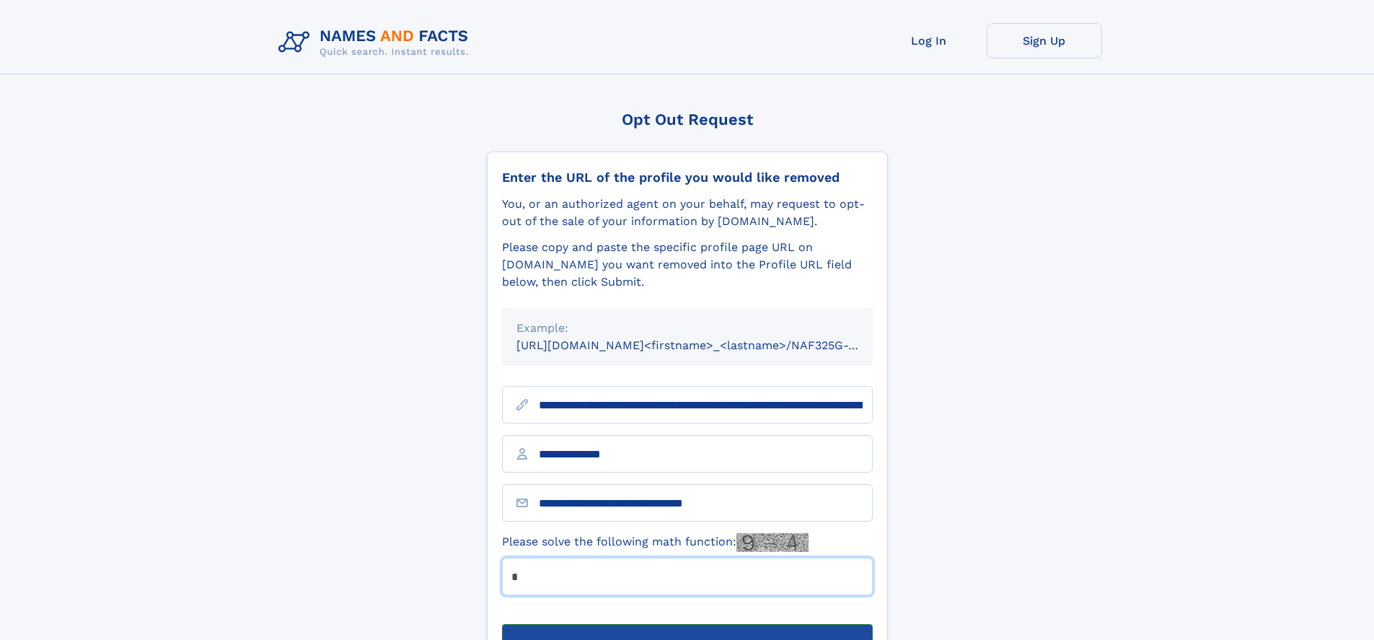 This screenshot has width=1374, height=640. What do you see at coordinates (687, 328) in the screenshot?
I see `div: Example:` at bounding box center [687, 328].